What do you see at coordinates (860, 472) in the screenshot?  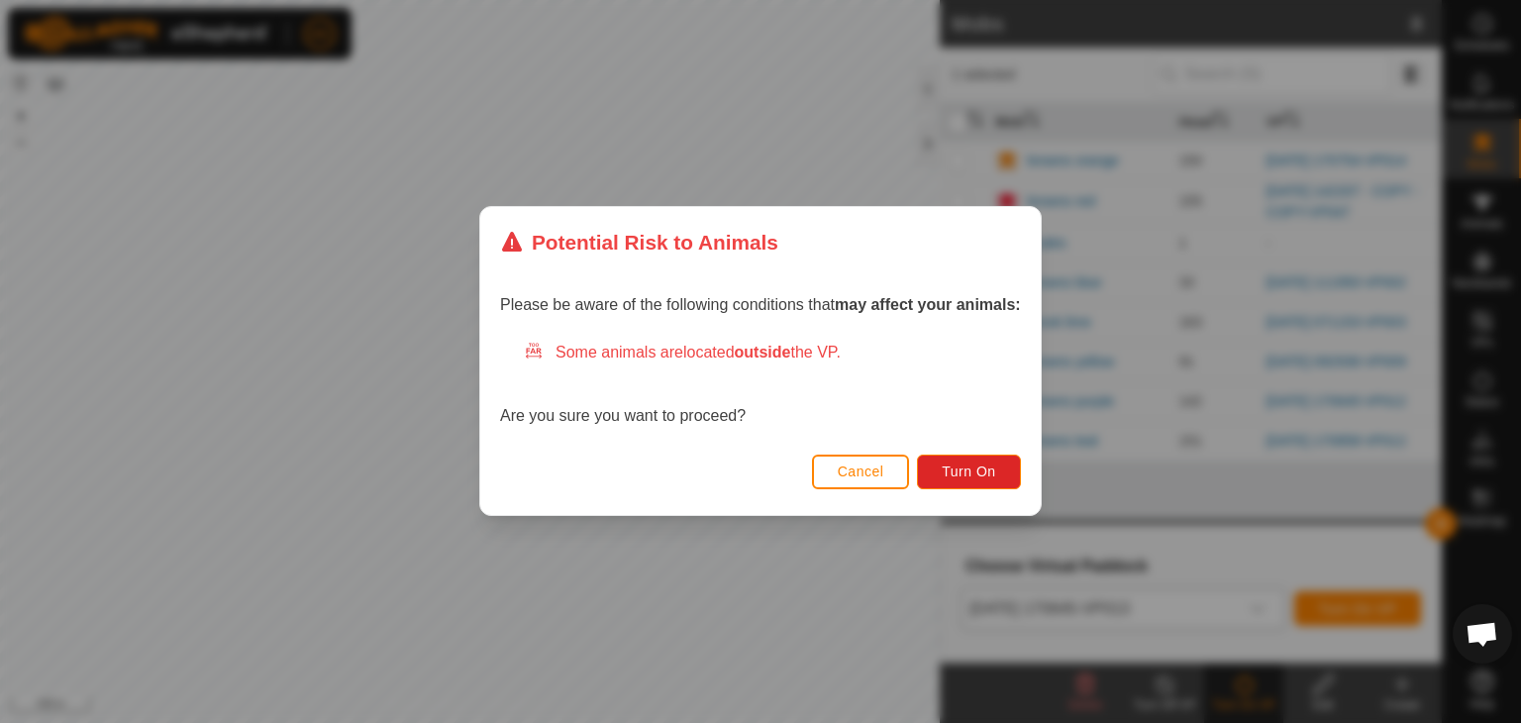 I see `span: Cancel` at bounding box center [860, 472].